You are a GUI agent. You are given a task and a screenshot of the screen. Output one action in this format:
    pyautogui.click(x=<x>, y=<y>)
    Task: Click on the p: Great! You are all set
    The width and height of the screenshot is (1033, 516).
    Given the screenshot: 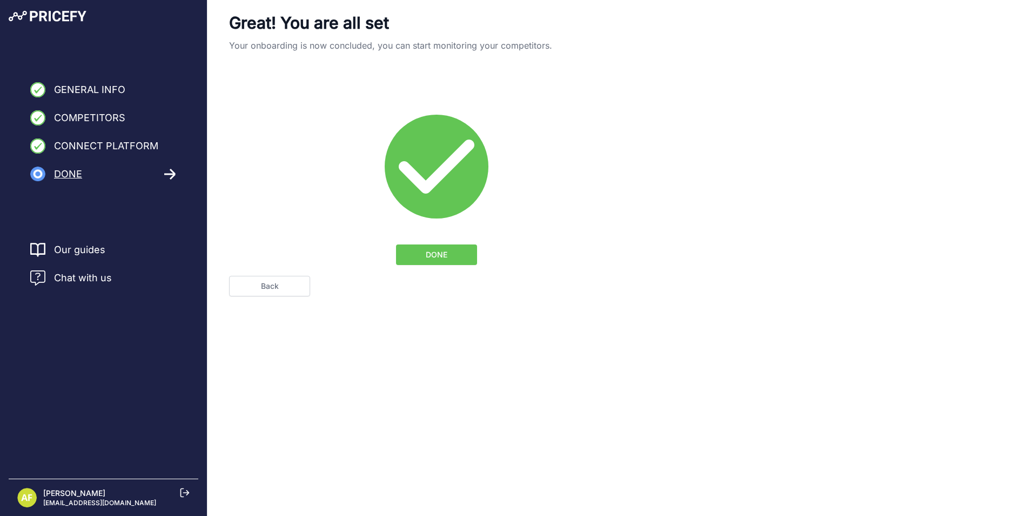 What is the action you would take?
    pyautogui.click(x=437, y=23)
    